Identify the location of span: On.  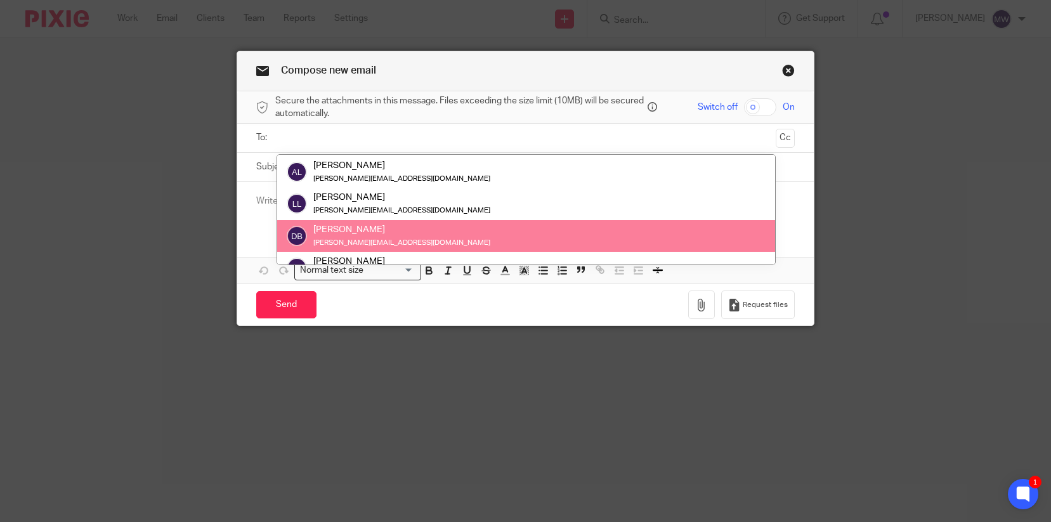
(788, 107).